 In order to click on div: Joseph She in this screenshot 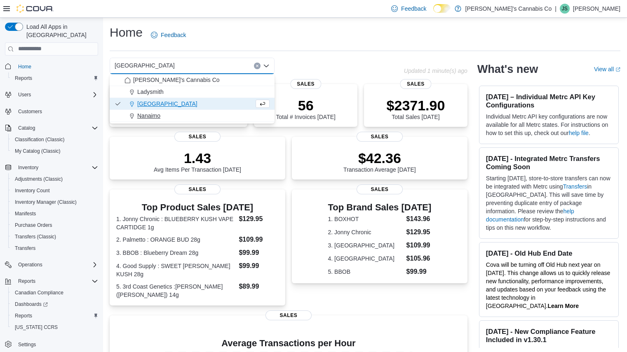, I will do `click(565, 9)`.